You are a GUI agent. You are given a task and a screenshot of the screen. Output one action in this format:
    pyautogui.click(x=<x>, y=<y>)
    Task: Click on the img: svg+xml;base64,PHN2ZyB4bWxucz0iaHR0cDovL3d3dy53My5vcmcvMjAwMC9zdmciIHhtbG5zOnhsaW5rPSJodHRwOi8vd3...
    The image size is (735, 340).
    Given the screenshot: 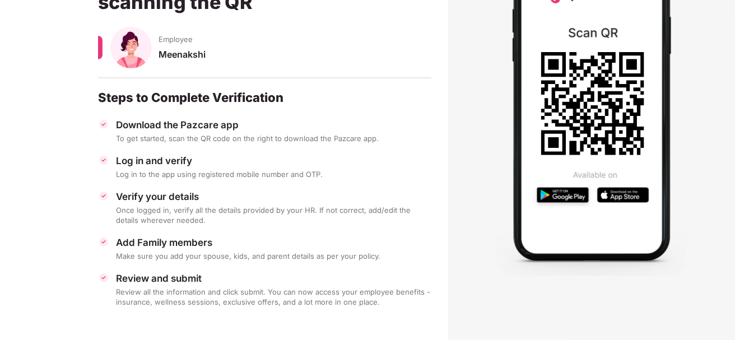 What is the action you would take?
    pyautogui.click(x=131, y=48)
    